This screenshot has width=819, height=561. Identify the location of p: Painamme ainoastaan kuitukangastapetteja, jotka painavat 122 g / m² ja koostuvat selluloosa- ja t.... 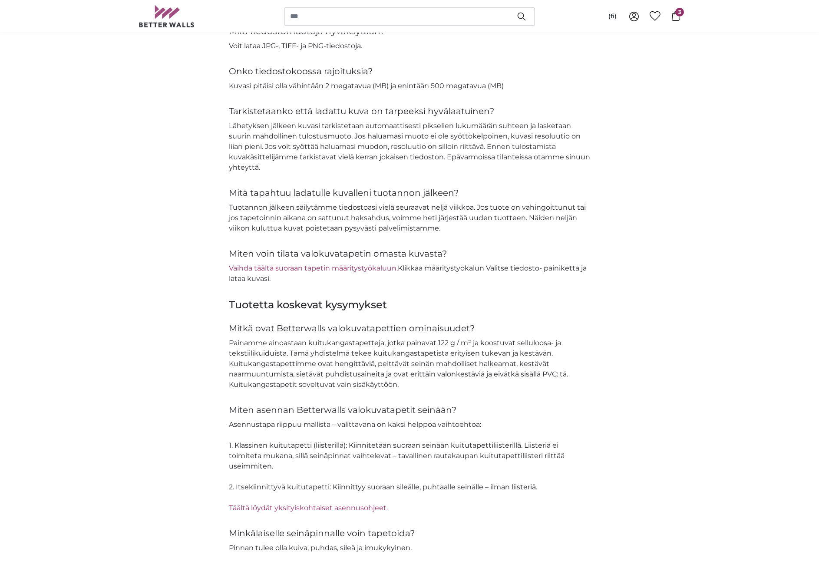
(410, 364).